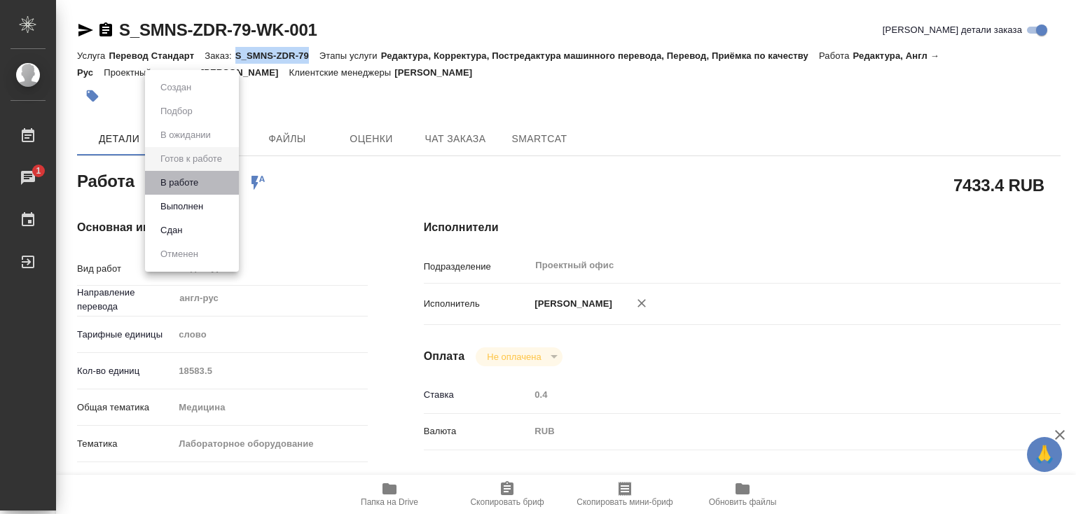  I want to click on button: Отменен, so click(179, 254).